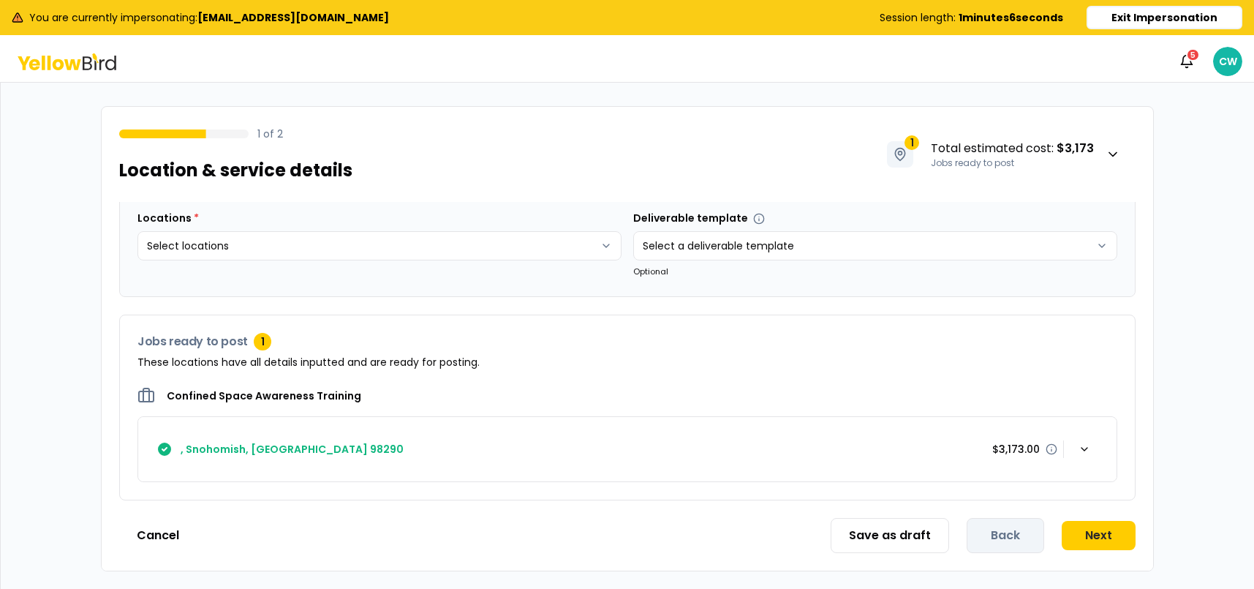  Describe the element at coordinates (168, 218) in the screenshot. I see `label: Locations` at that location.